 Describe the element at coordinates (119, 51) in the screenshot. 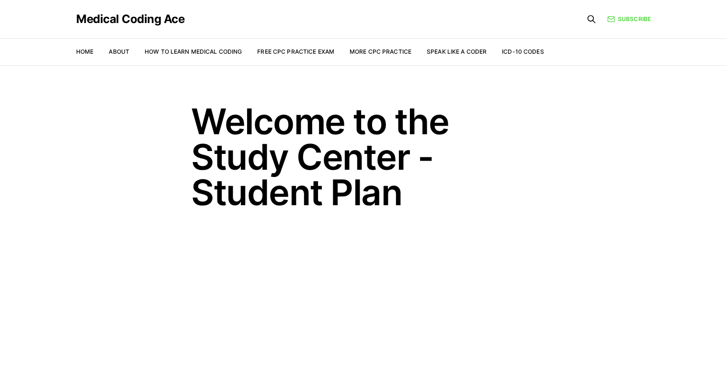

I see `a: About` at that location.